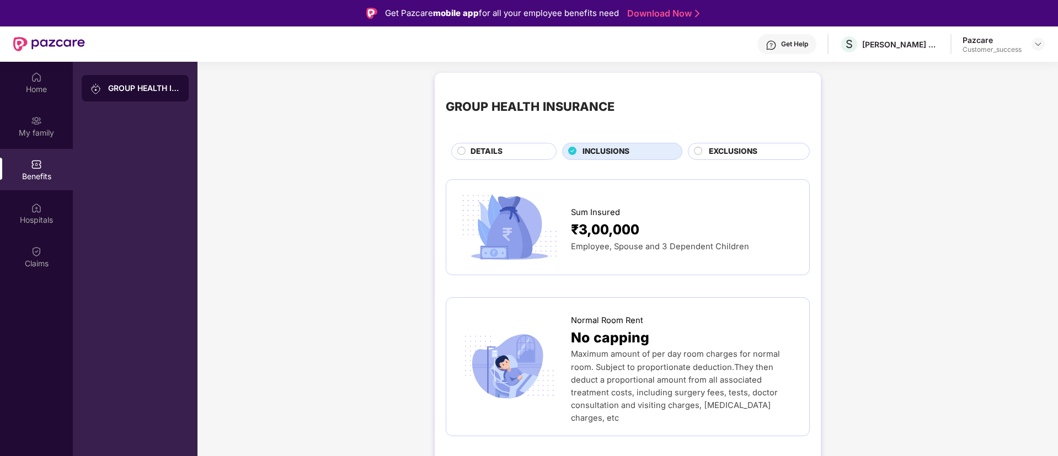 Image resolution: width=1058 pixels, height=456 pixels. I want to click on img: svg+xml;base64,PHN2ZyBpZD0iQ2xhaW0iIHhtbG5zPSJodHRwOi8vd3d3LnczLm9yZy8yMDAwL3N2ZyIgd2lkdGg9IjIwIi..., so click(36, 252).